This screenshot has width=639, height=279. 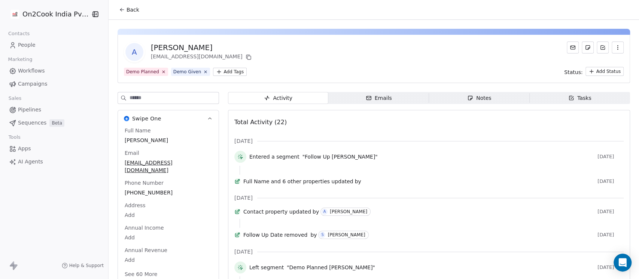 I want to click on span: Sales, so click(x=15, y=98).